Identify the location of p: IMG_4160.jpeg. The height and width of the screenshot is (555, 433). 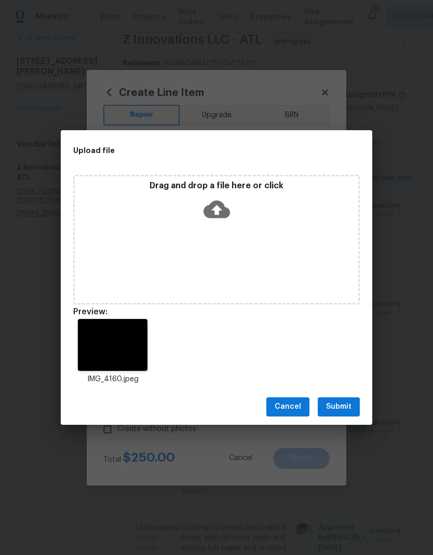
(113, 379).